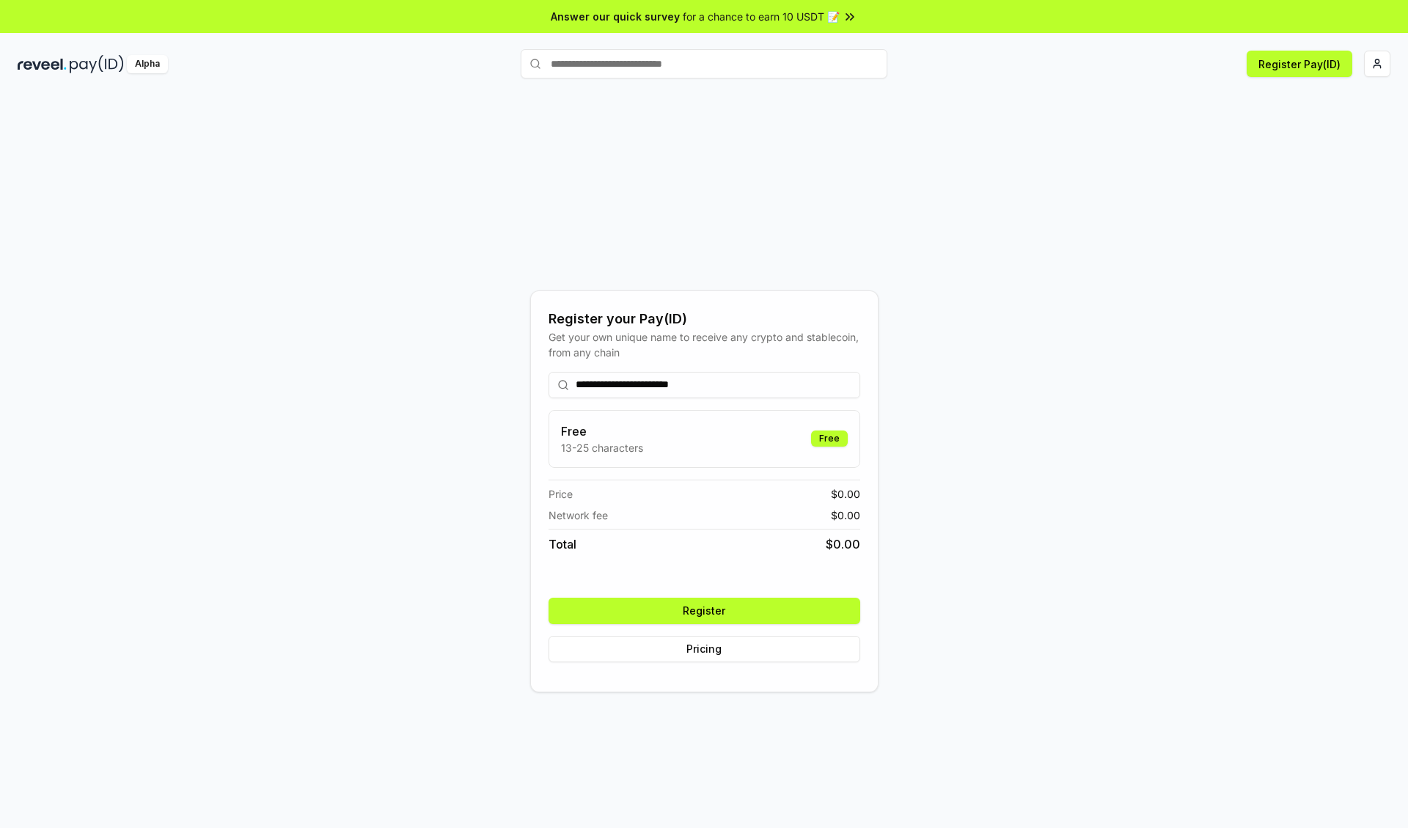 Image resolution: width=1408 pixels, height=828 pixels. I want to click on div: Get your own unique name to receive any crypto and stablecoin, from any chain, so click(704, 345).